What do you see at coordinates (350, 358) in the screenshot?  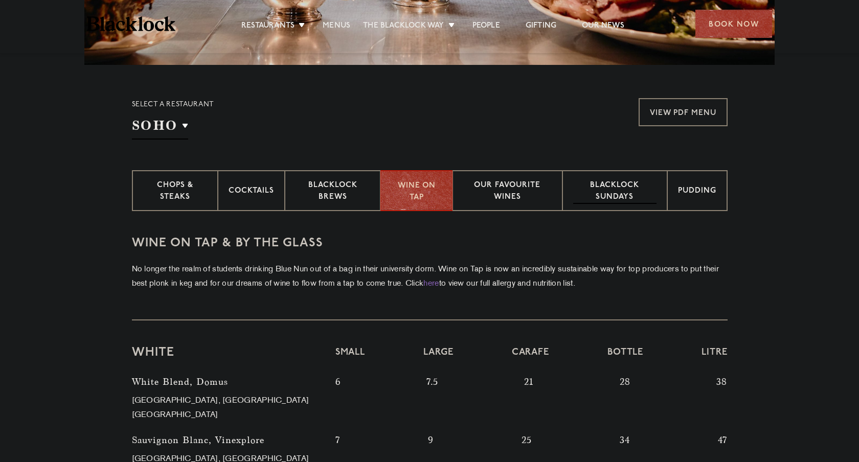 I see `h4: Small` at bounding box center [350, 358].